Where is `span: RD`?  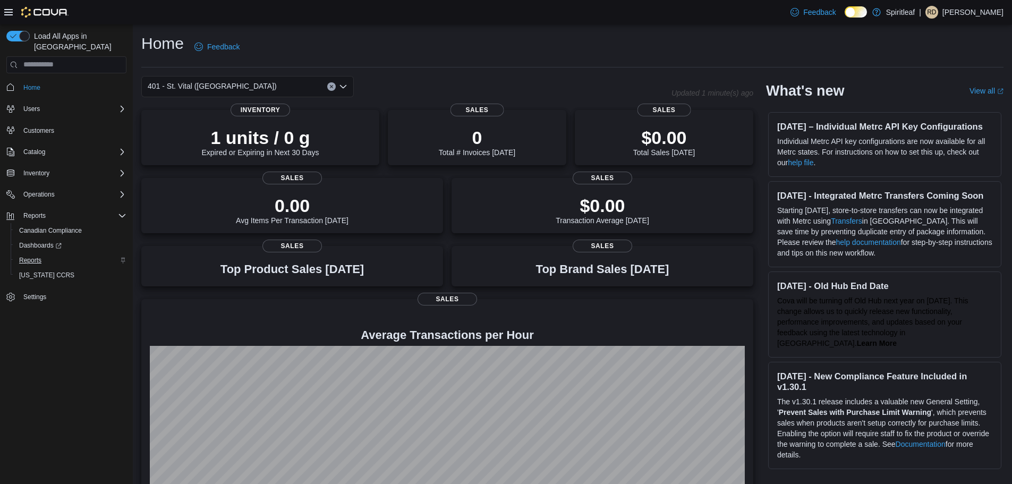
span: RD is located at coordinates (932, 12).